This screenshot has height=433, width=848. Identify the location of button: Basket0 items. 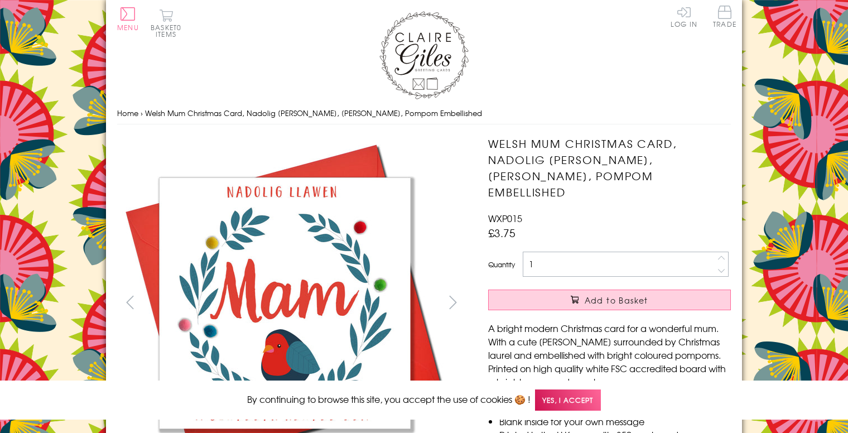
(166, 23).